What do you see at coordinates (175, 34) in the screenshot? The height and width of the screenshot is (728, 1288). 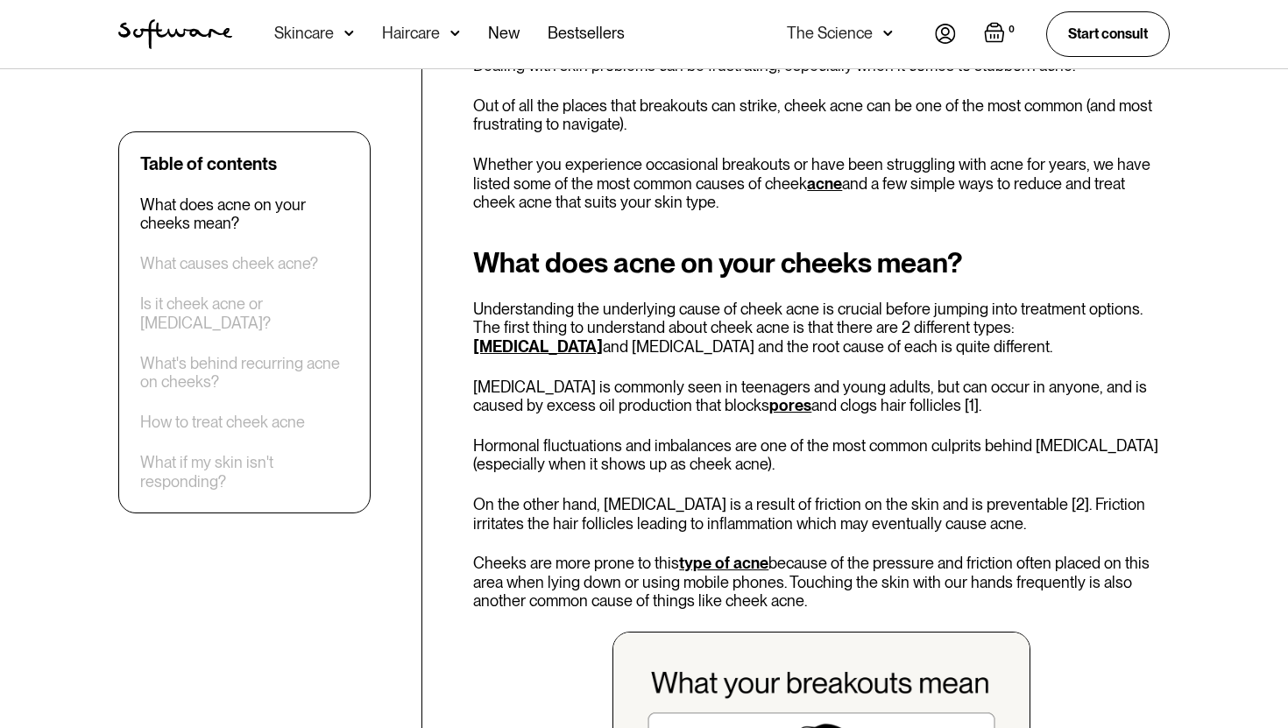 I see `a: home` at bounding box center [175, 34].